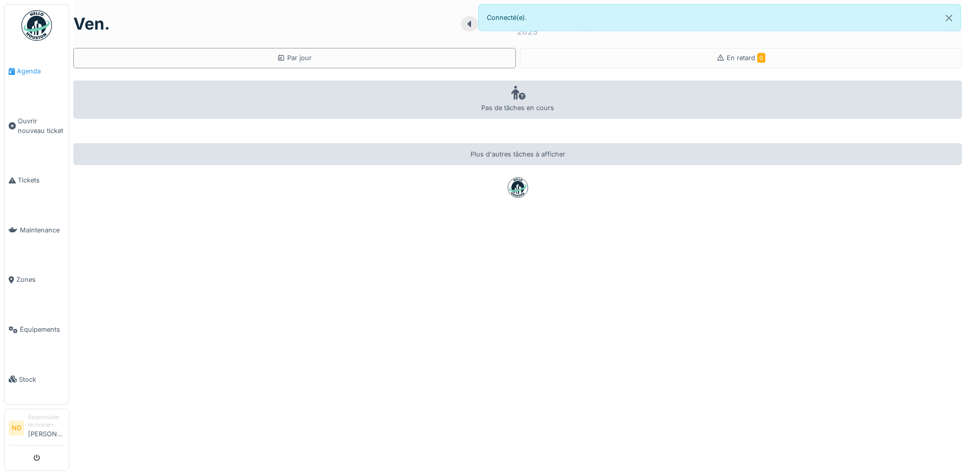 The height and width of the screenshot is (475, 966). What do you see at coordinates (37, 230) in the screenshot?
I see `a: Maintenance` at bounding box center [37, 230].